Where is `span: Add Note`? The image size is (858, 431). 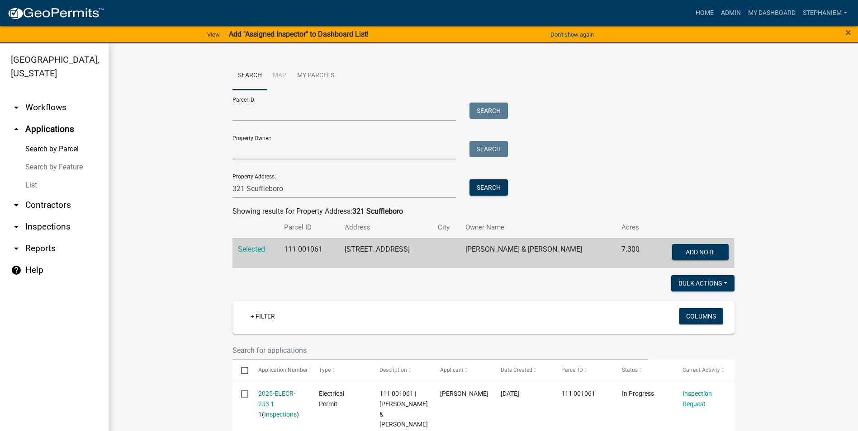 span: Add Note is located at coordinates (700, 252).